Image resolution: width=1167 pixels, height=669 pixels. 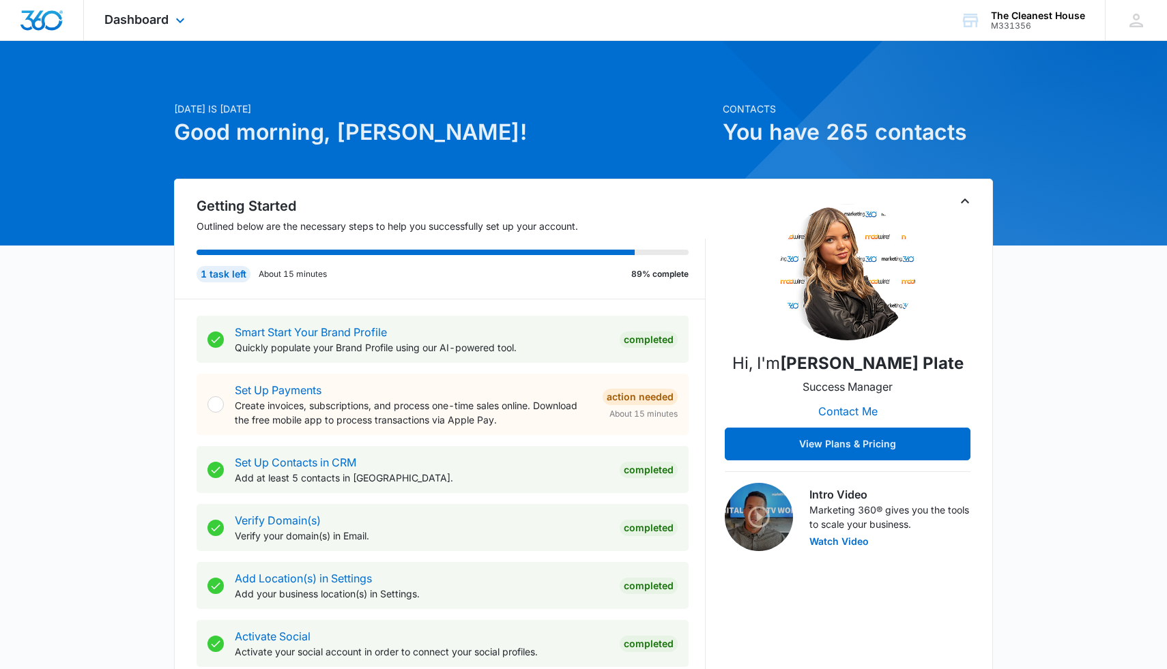 I want to click on span: About 15 minutes, so click(x=643, y=414).